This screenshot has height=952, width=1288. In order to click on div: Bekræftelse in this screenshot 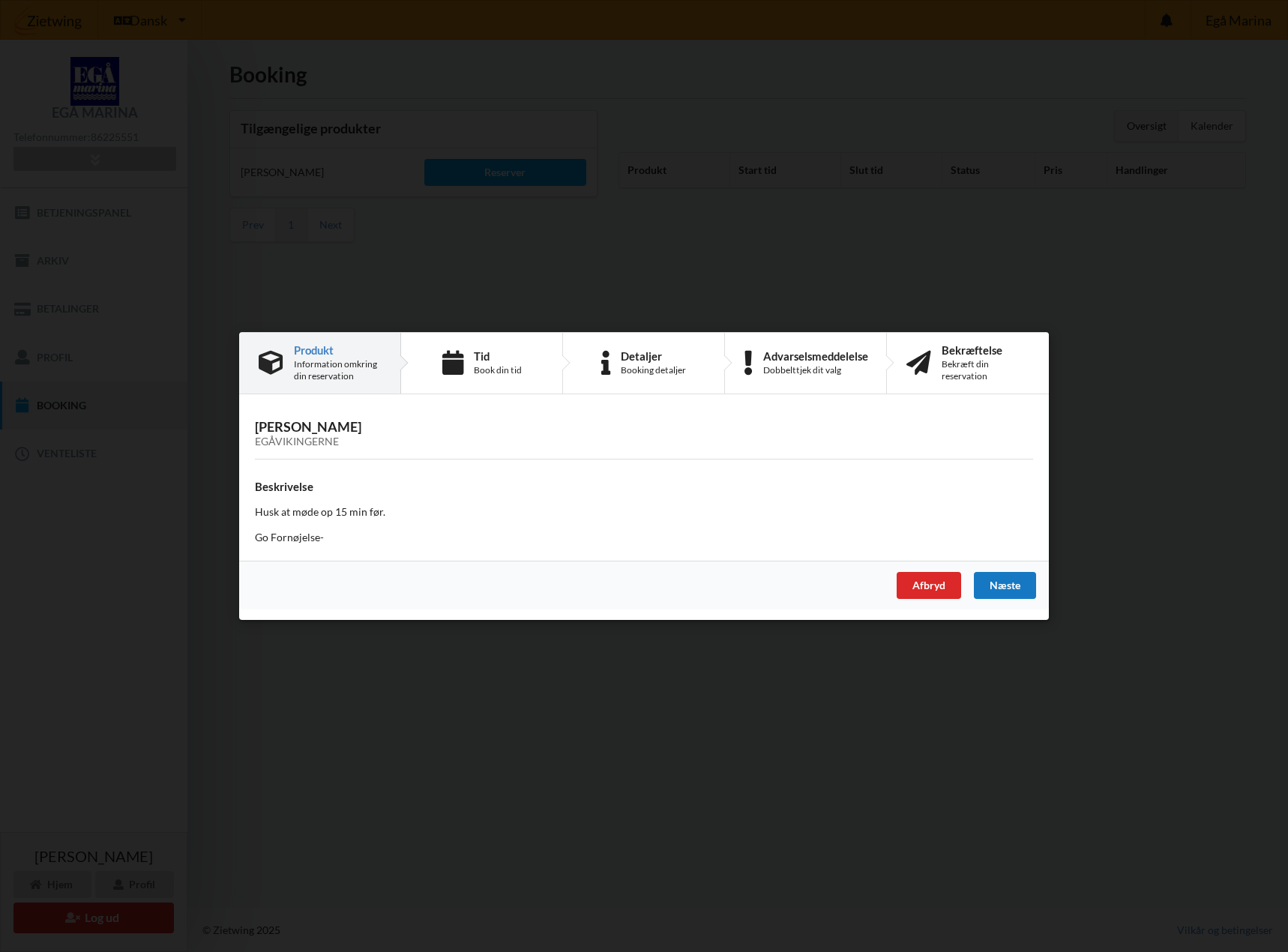, I will do `click(985, 350)`.